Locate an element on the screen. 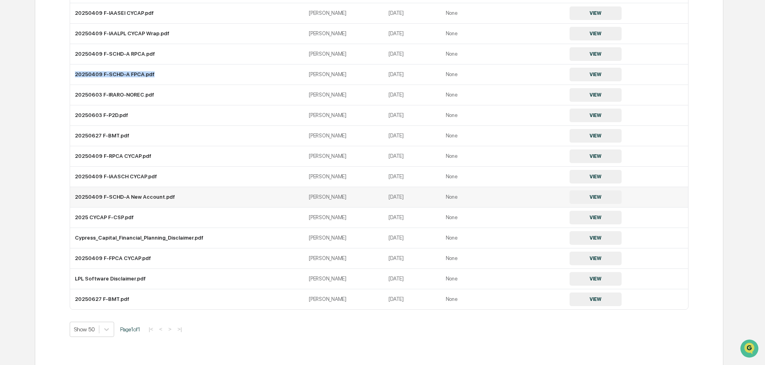 The width and height of the screenshot is (765, 365). div: We're available if you need us! is located at coordinates (64, 73).